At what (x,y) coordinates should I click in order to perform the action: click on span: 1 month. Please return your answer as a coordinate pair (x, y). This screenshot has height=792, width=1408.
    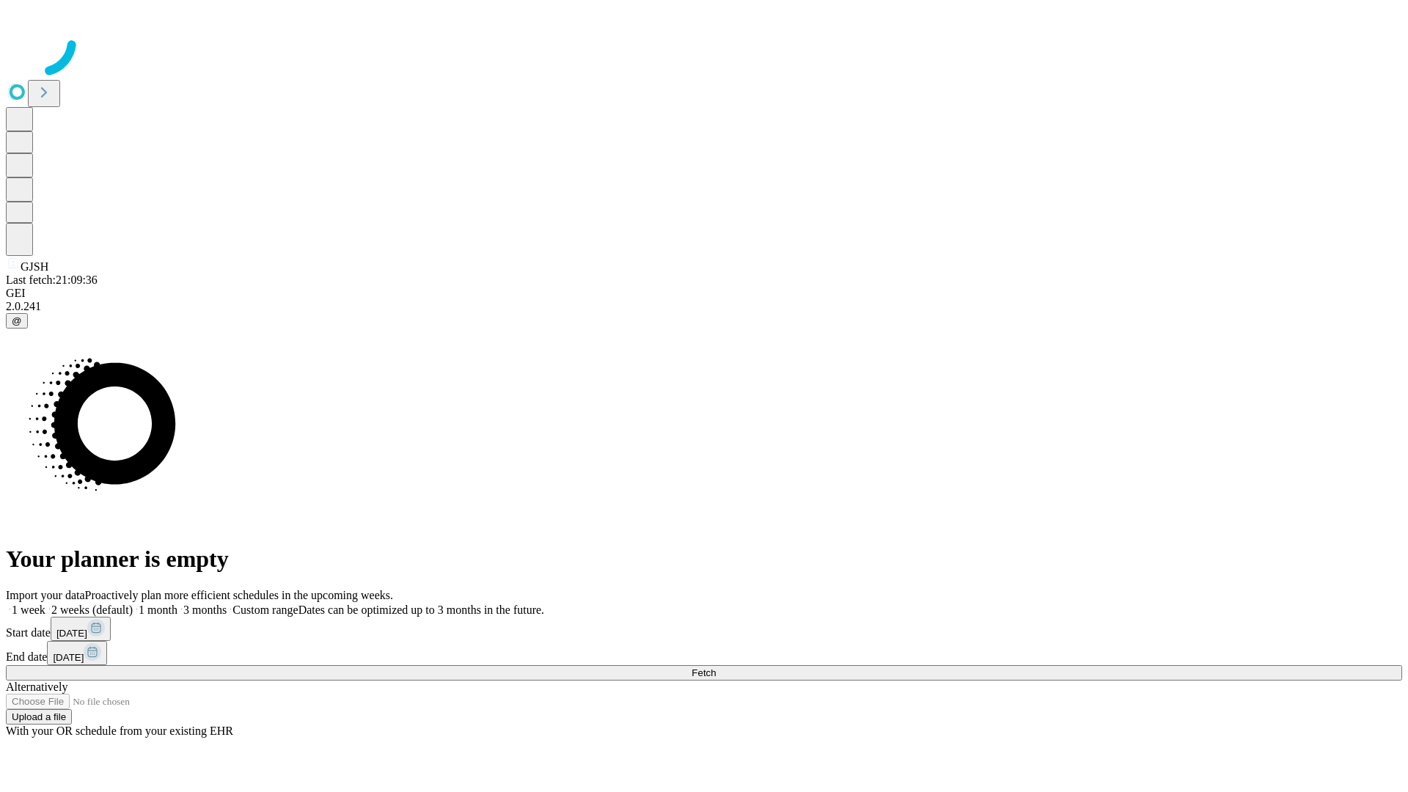
    Looking at the image, I should click on (158, 609).